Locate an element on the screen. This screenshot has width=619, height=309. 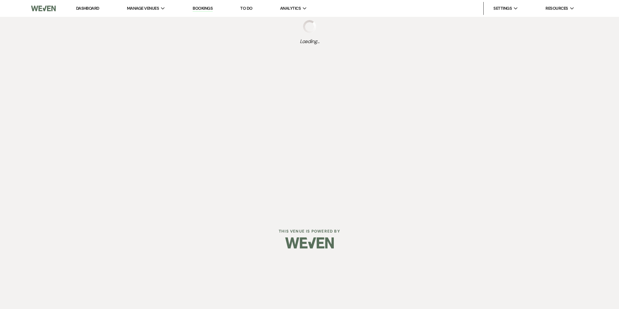
img: loading spinner is located at coordinates (310, 27).